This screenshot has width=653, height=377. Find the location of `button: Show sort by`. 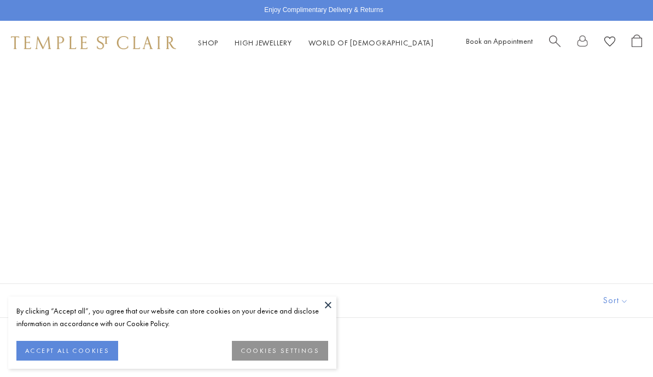

button: Show sort by is located at coordinates (615, 300).